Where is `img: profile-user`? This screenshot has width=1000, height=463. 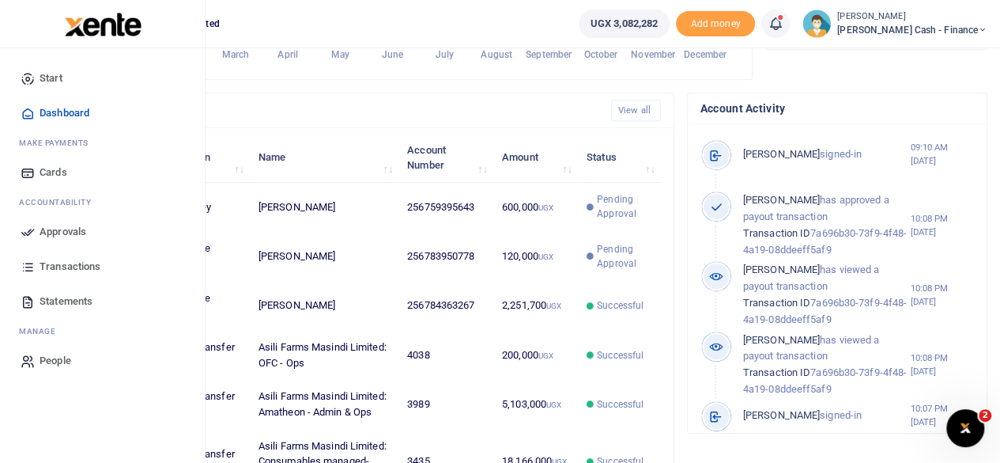 img: profile-user is located at coordinates (817, 24).